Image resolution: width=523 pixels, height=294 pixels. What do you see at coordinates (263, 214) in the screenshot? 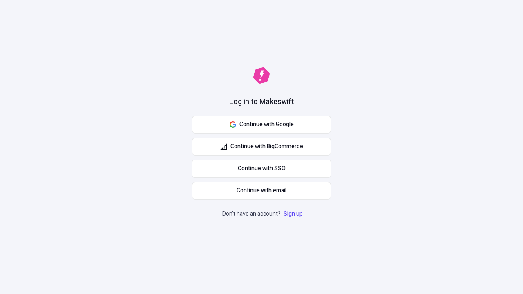
I see `p: Don't have an account?` at bounding box center [263, 214].